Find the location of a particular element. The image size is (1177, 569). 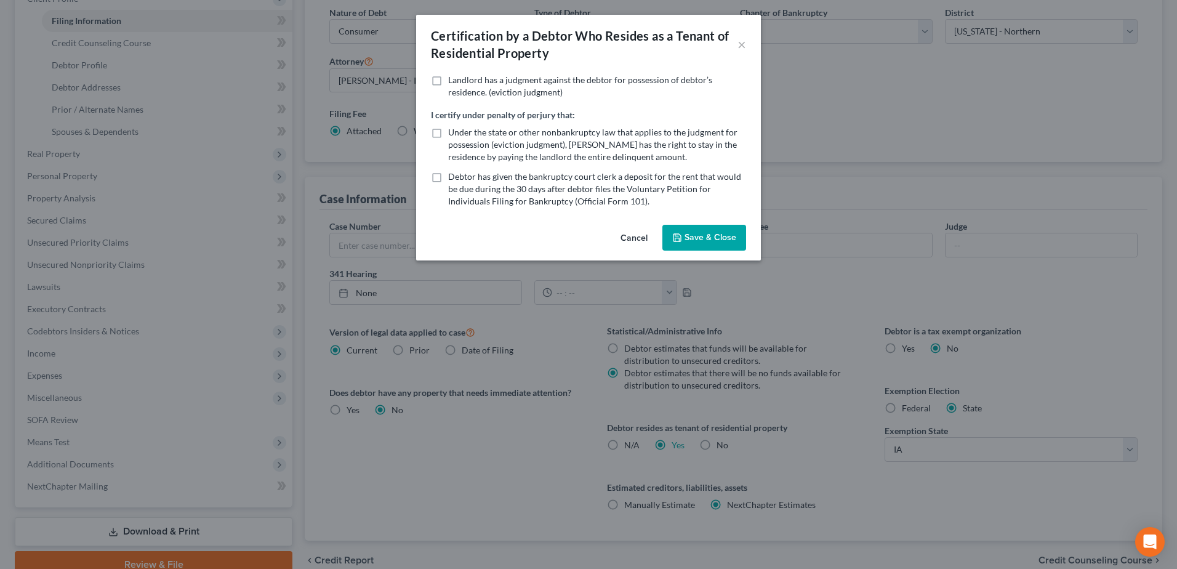

div: Certification by a Debtor Who Resides as a Tenant of Residential Property is located at coordinates (584, 44).